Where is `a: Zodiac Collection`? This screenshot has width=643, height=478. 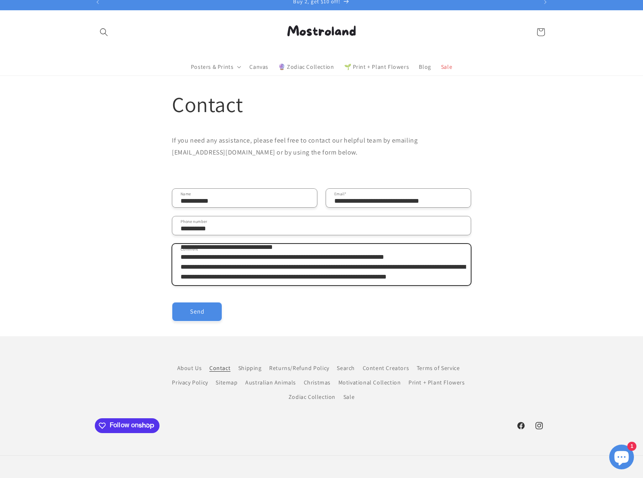 a: Zodiac Collection is located at coordinates (312, 397).